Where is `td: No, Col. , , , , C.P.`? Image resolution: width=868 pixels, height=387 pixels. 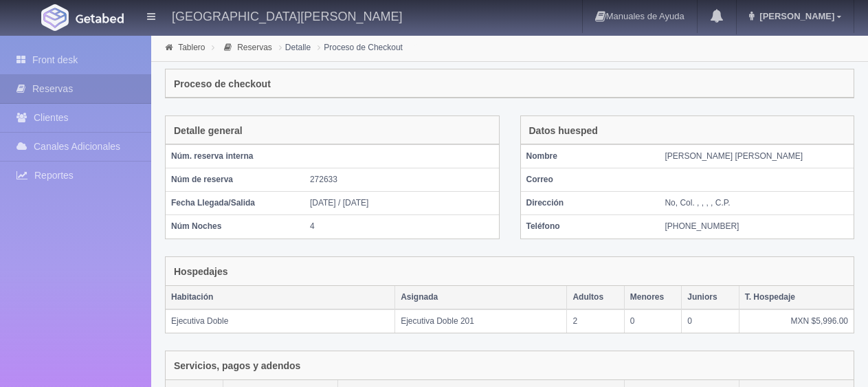
td: No, Col. , , , , C.P. is located at coordinates (756, 203).